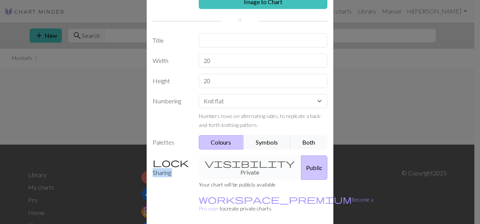  What do you see at coordinates (309, 142) in the screenshot?
I see `button: Both` at bounding box center [309, 142].